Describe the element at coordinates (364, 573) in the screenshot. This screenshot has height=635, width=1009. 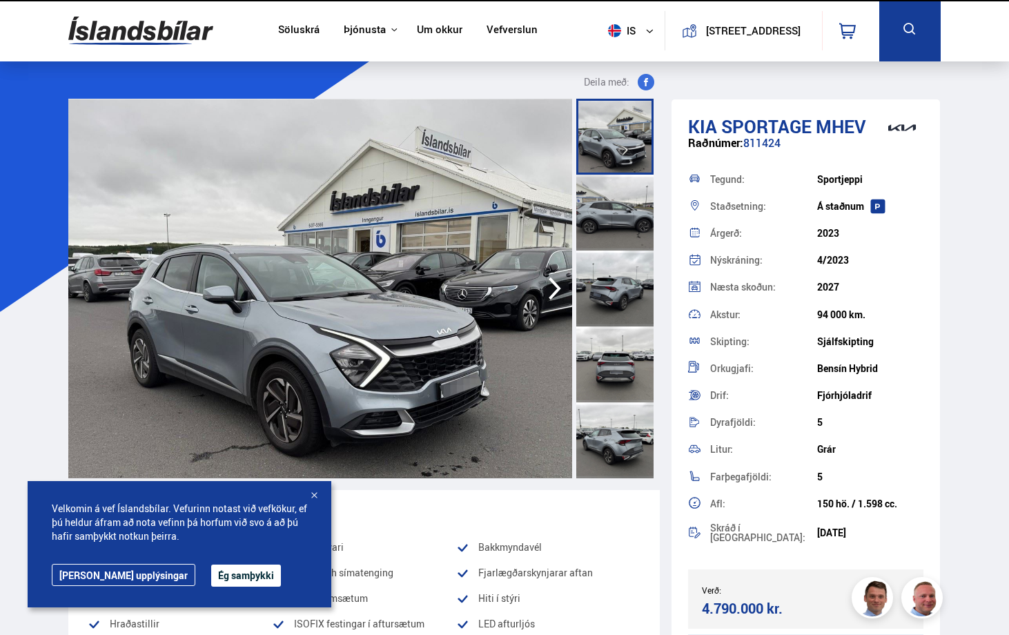
I see `li: Bluetooth símatenging` at that location.